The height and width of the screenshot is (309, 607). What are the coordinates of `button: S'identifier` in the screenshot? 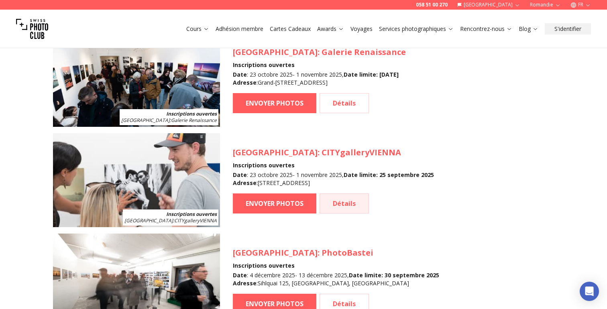 It's located at (568, 29).